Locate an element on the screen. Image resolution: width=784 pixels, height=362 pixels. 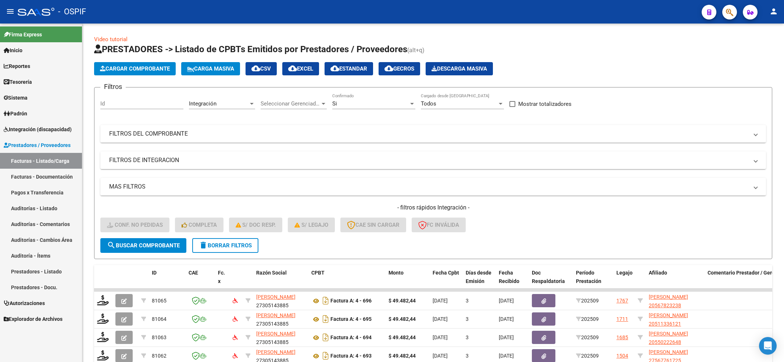
span: CAE is located at coordinates (193, 273).